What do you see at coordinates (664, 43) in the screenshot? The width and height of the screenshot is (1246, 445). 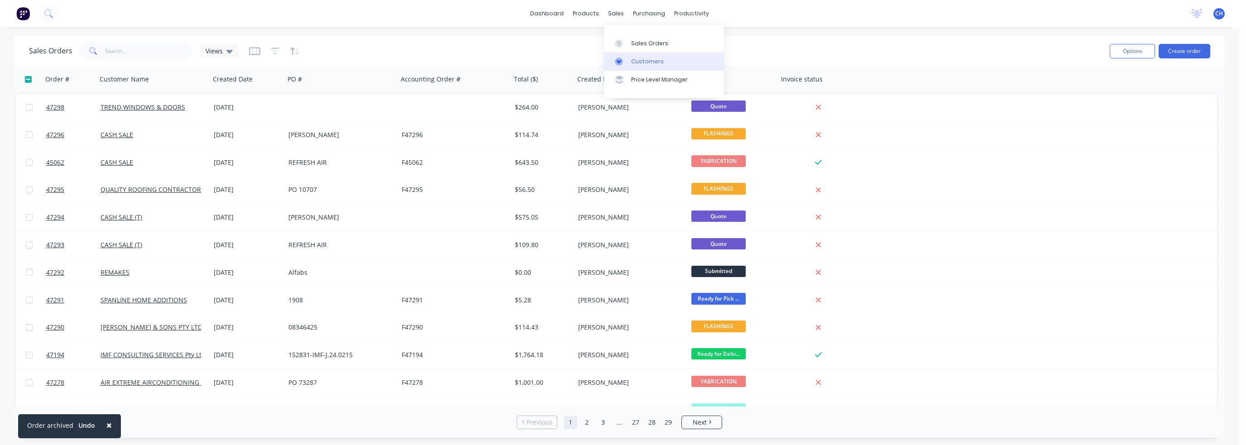 I see `a: Sales Orders` at bounding box center [664, 43].